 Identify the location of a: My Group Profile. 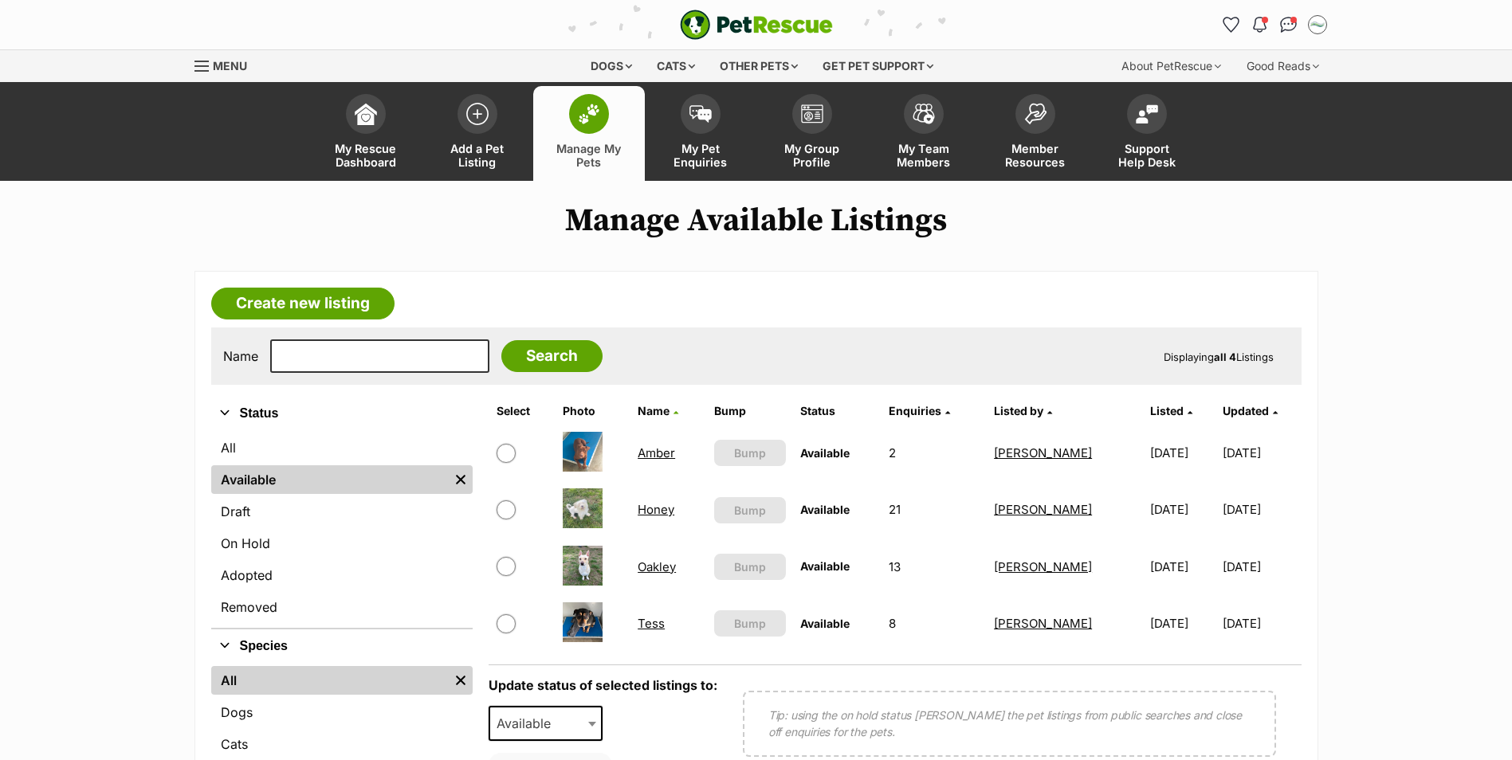
(812, 133).